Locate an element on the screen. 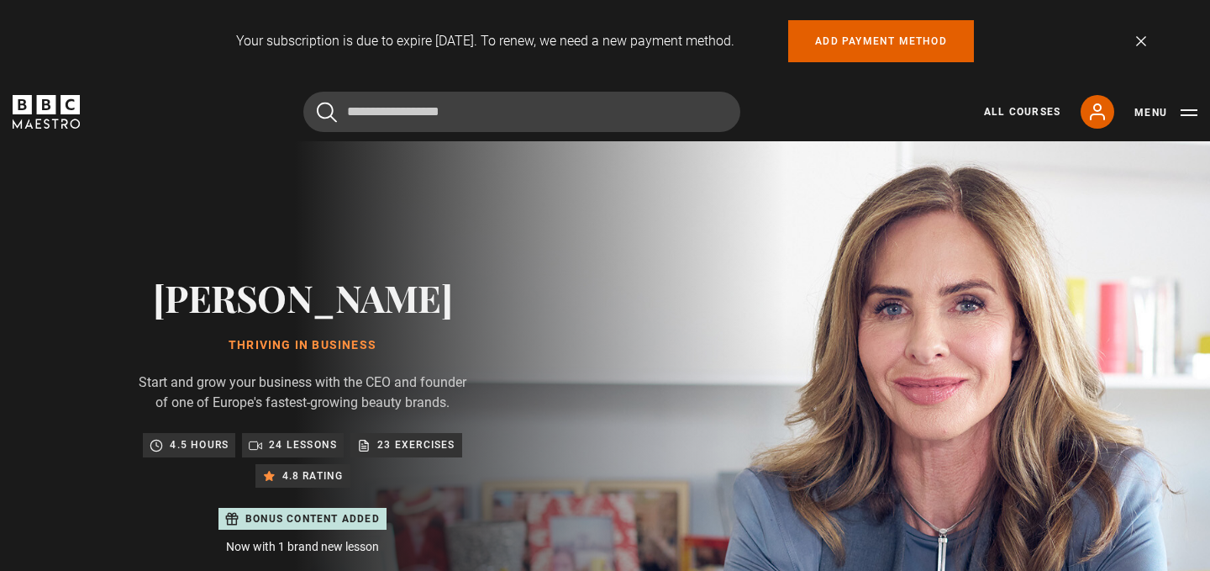 The width and height of the screenshot is (1210, 571). svg: BBC Maestro is located at coordinates (46, 112).